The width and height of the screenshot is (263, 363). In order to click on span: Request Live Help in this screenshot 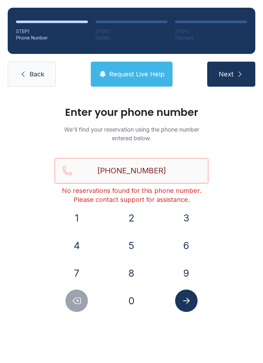, I will do `click(137, 74)`.